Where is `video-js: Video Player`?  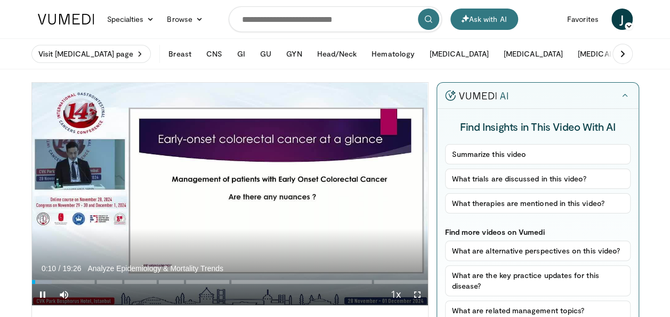
video-js: Video Player is located at coordinates (230, 194).